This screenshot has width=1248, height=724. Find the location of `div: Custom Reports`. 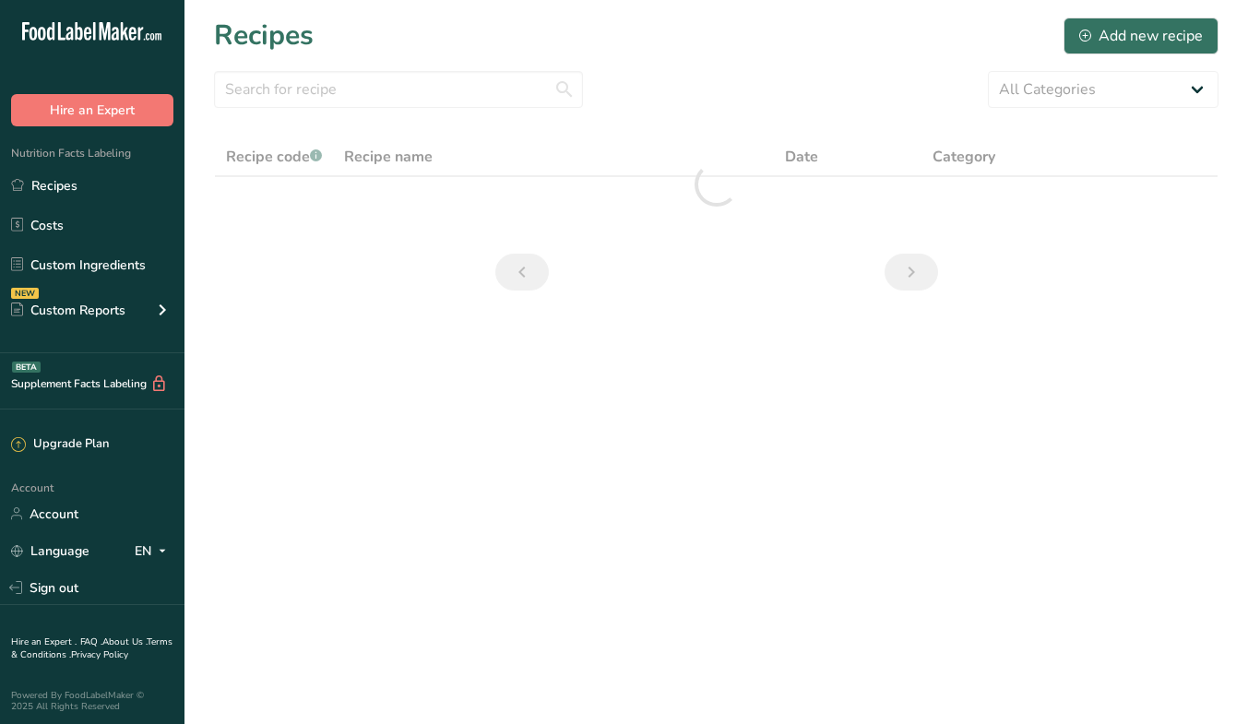

div: Custom Reports is located at coordinates (68, 310).